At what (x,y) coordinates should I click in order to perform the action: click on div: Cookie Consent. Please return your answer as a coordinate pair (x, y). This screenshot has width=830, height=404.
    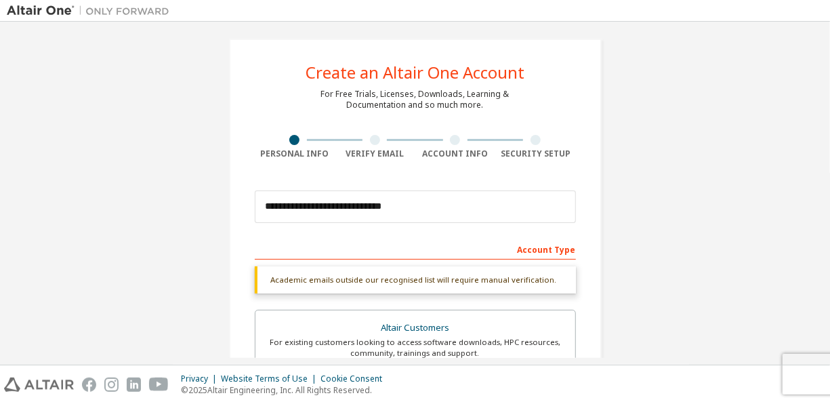
    Looking at the image, I should click on (355, 379).